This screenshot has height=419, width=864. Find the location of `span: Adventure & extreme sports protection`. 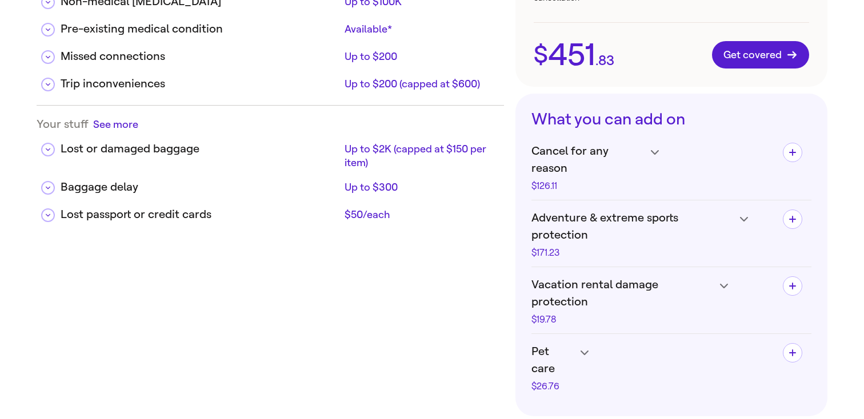

span: Adventure & extreme sports protection is located at coordinates (632, 227).